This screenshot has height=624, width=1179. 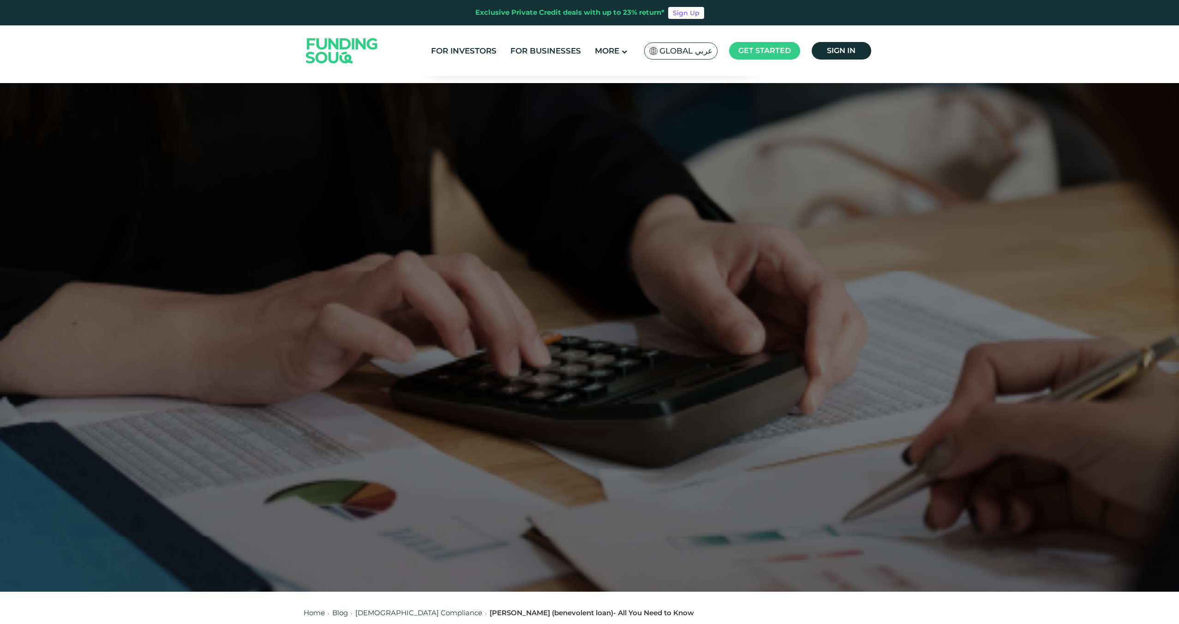 What do you see at coordinates (686, 51) in the screenshot?
I see `span: Global عربي` at bounding box center [686, 51].